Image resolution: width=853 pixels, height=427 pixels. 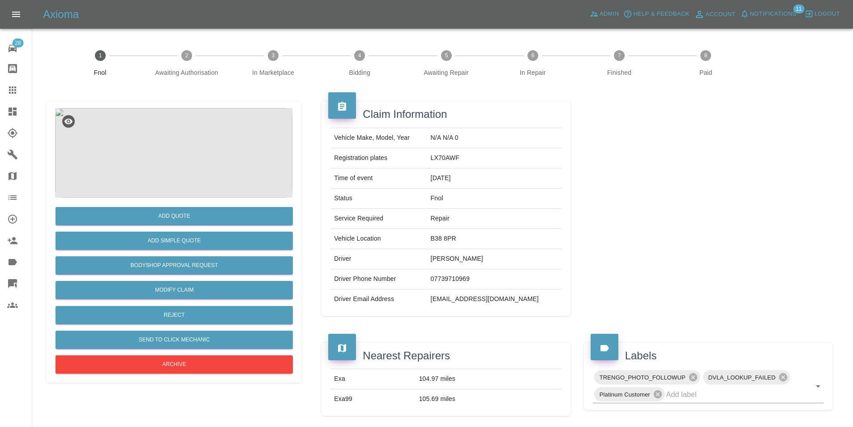 I want to click on td: Driver, so click(x=378, y=258).